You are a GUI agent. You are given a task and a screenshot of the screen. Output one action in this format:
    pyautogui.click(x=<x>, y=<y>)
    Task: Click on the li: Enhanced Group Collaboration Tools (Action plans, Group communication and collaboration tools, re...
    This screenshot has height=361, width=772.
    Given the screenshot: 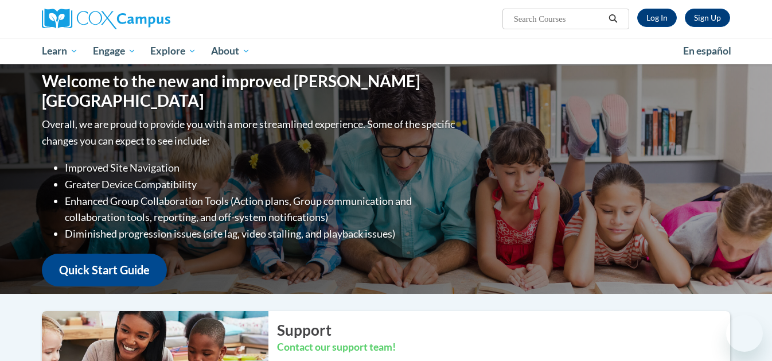 What is the action you would take?
    pyautogui.click(x=261, y=209)
    